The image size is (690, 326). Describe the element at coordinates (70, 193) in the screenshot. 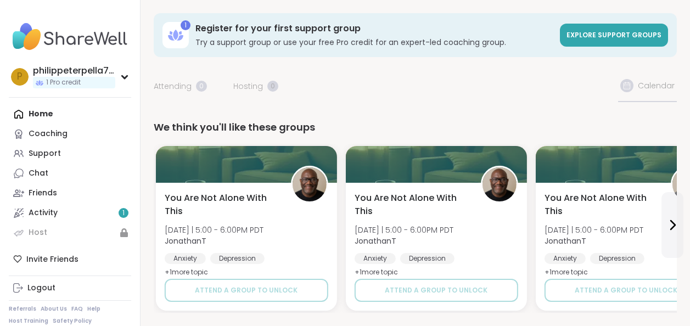

I see `a: Friends` at that location.